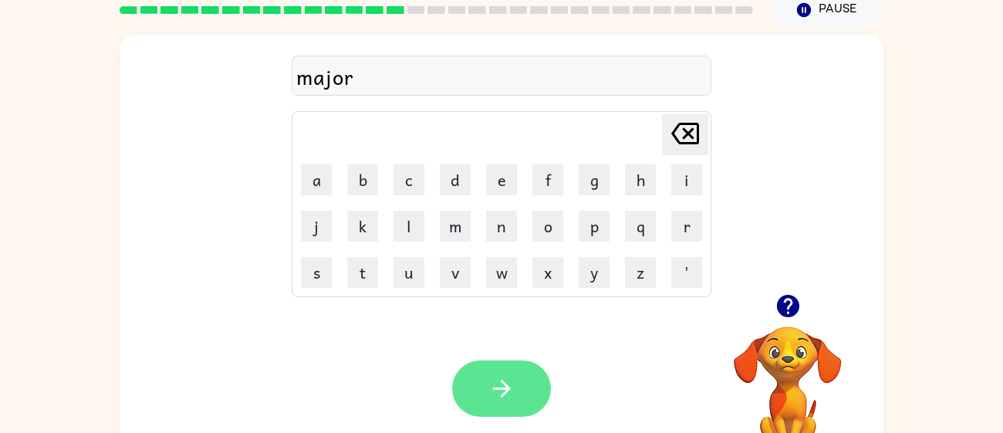 This screenshot has width=1003, height=433. I want to click on button: i, so click(687, 180).